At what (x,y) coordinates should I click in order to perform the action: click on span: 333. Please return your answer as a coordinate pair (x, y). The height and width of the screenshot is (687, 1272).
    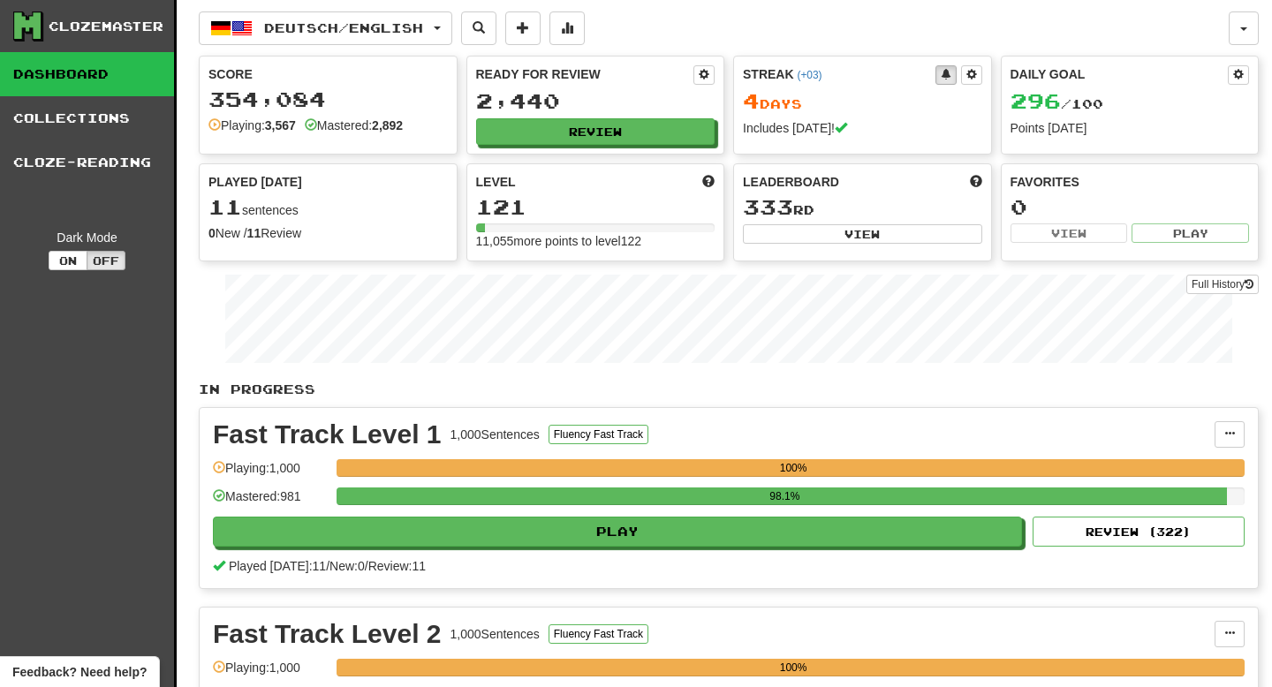
    Looking at the image, I should click on (768, 207).